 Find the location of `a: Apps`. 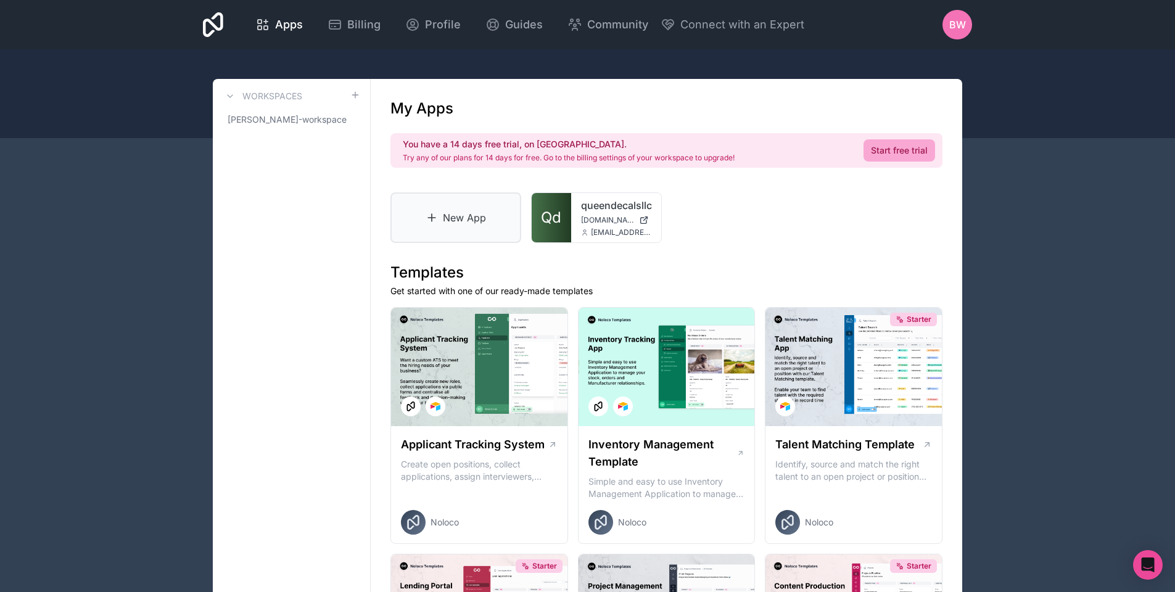

a: Apps is located at coordinates (279, 25).